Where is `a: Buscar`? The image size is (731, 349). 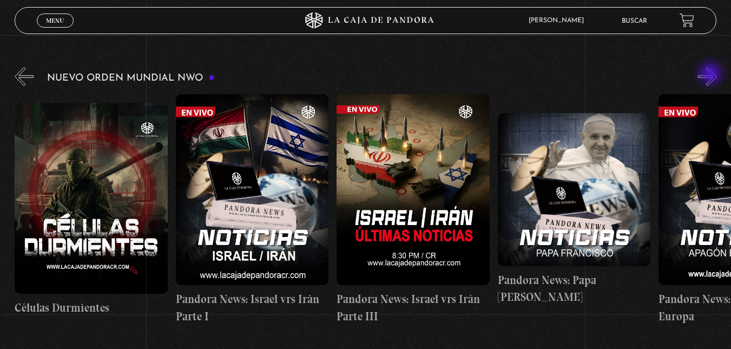 a: Buscar is located at coordinates (634, 21).